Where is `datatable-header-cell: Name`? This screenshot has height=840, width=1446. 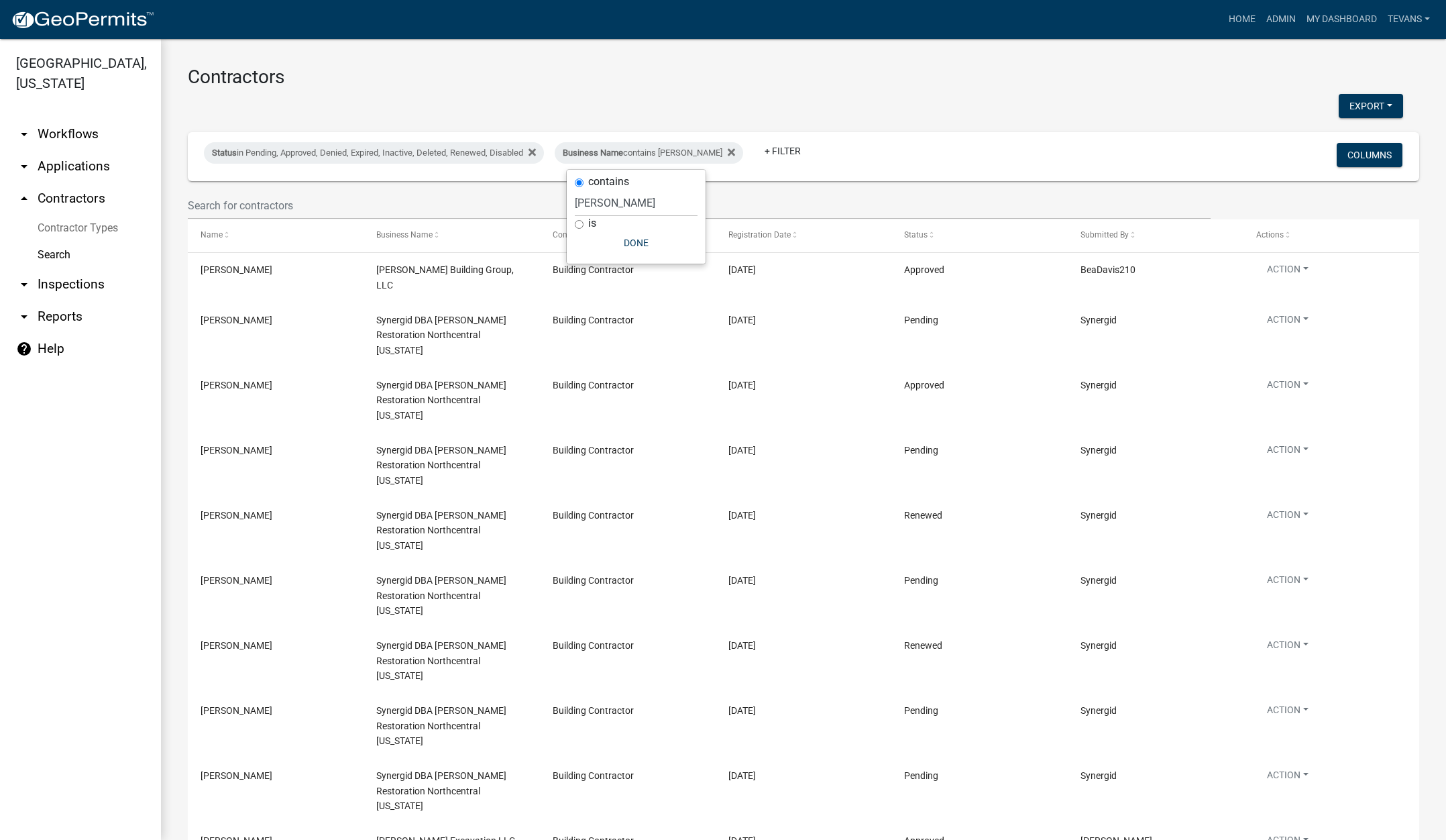 datatable-header-cell: Name is located at coordinates (276, 235).